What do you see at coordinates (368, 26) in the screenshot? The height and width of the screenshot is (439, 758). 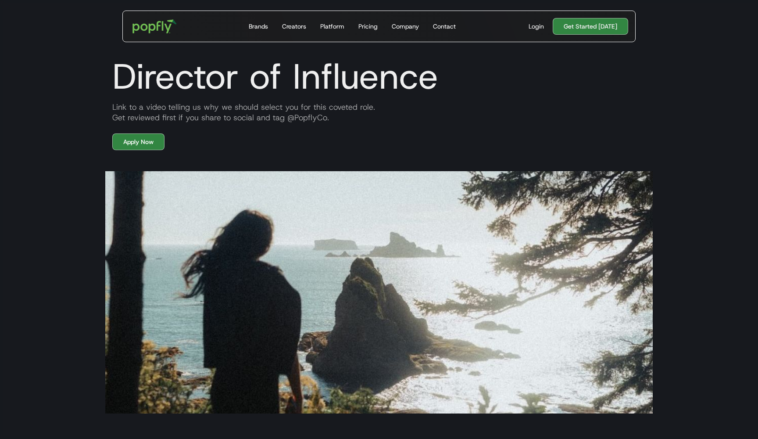 I see `a: Pricing` at bounding box center [368, 26].